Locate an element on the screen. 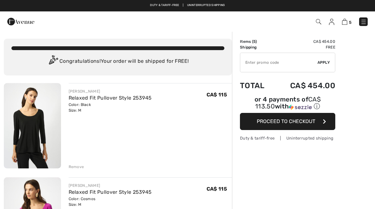  a: 1ère Avenue is located at coordinates (21, 21).